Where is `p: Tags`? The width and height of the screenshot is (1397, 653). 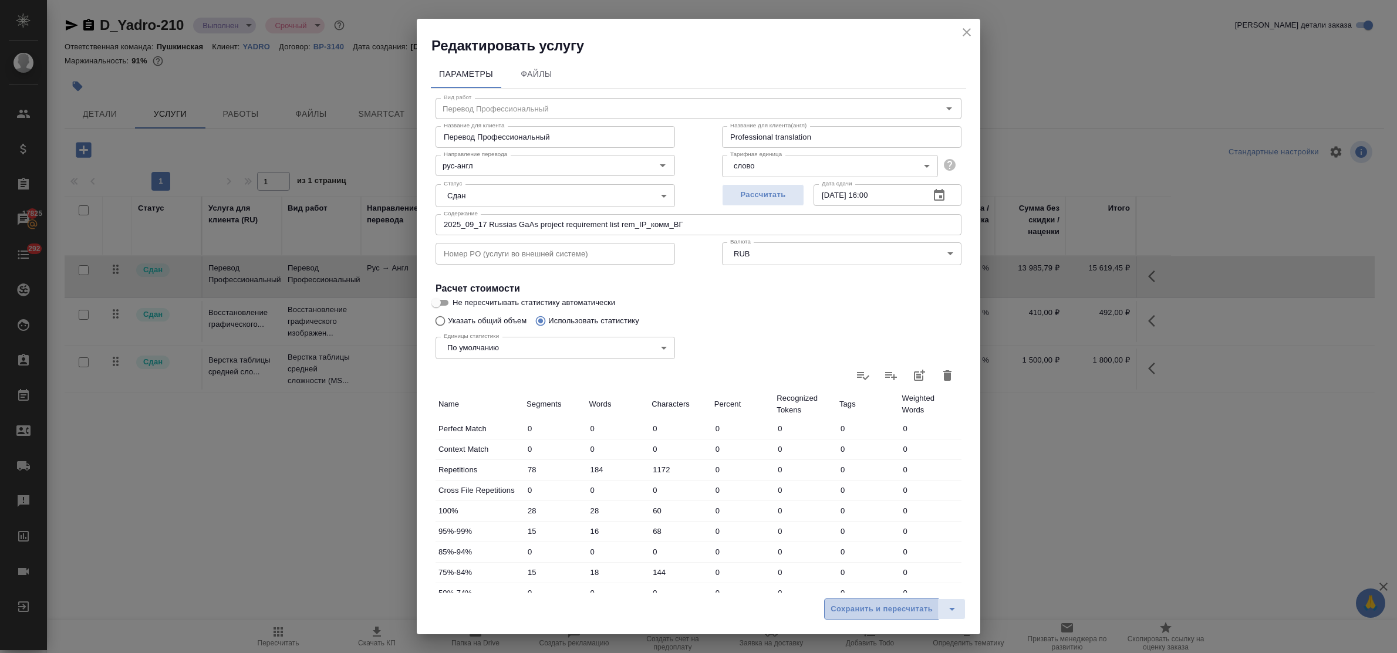
p: Tags is located at coordinates (867, 404).